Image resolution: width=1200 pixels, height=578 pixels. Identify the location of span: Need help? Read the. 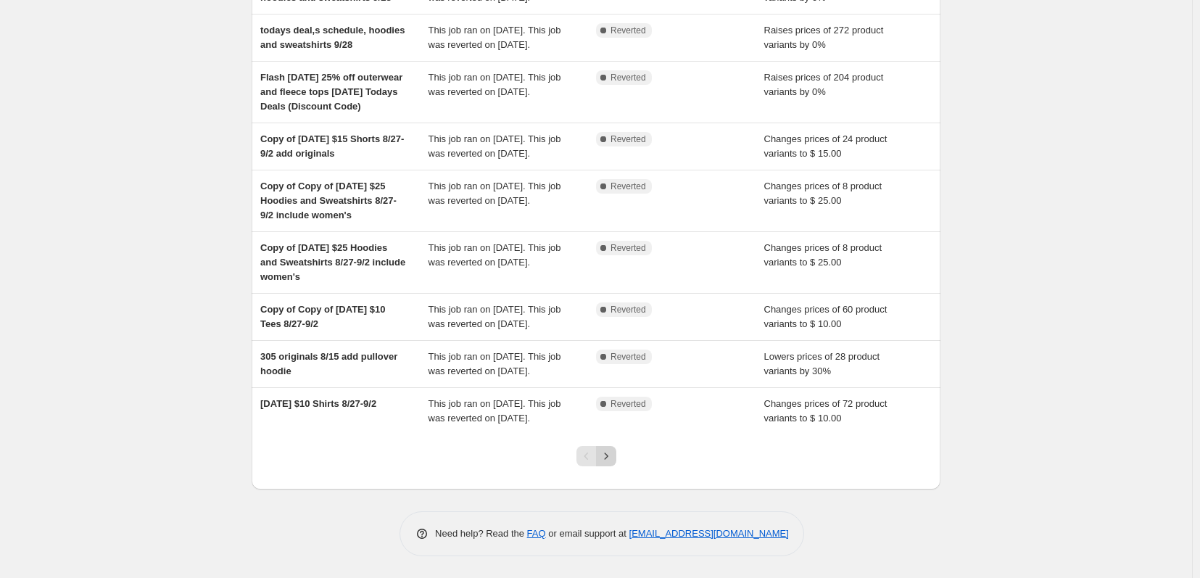
(481, 533).